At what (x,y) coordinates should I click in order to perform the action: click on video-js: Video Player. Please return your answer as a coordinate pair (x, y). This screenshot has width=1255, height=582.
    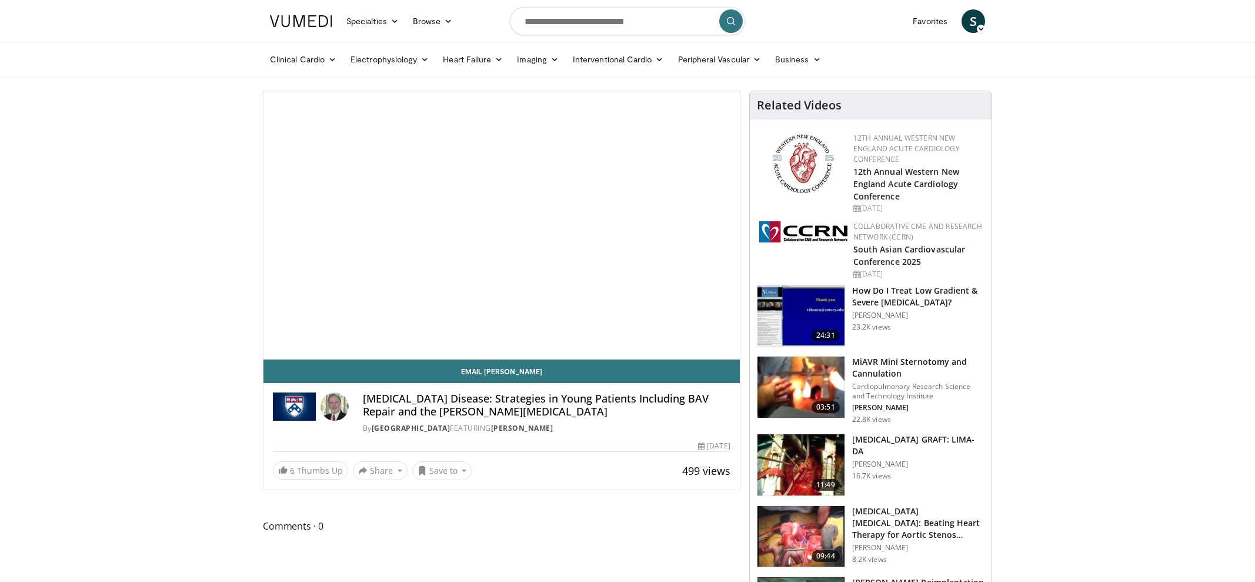
    Looking at the image, I should click on (502, 225).